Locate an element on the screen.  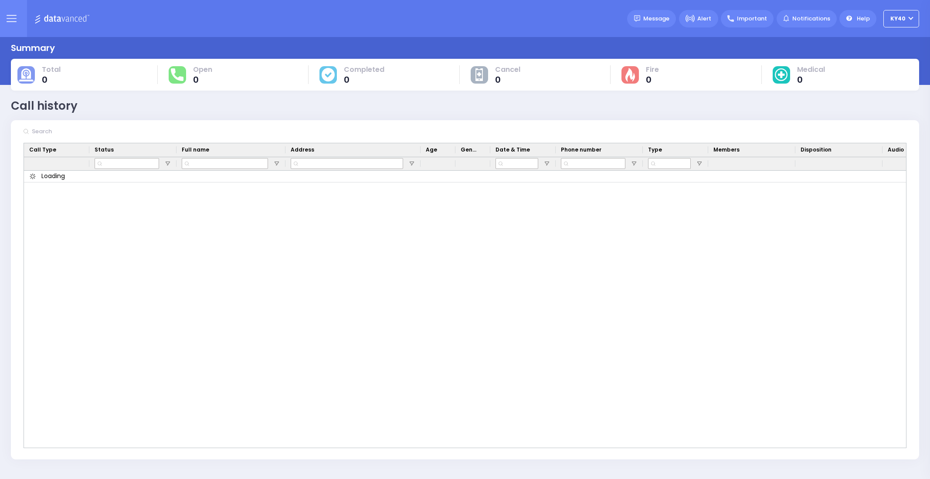
input: Search is located at coordinates (95, 132).